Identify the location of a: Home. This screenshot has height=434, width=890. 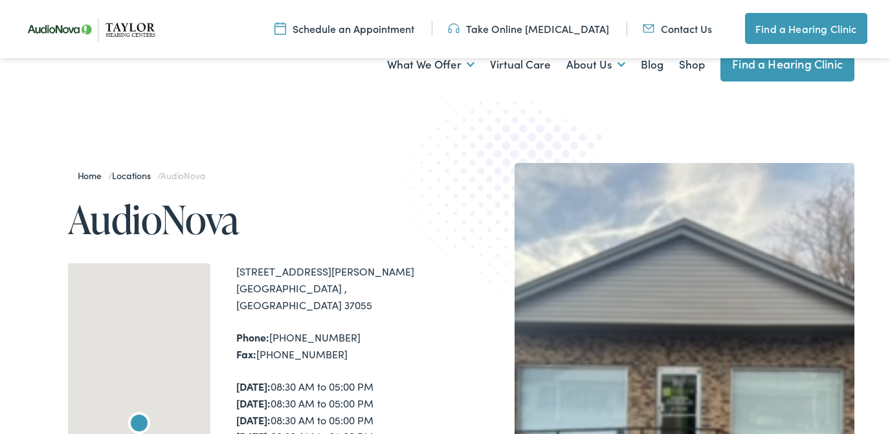
(93, 175).